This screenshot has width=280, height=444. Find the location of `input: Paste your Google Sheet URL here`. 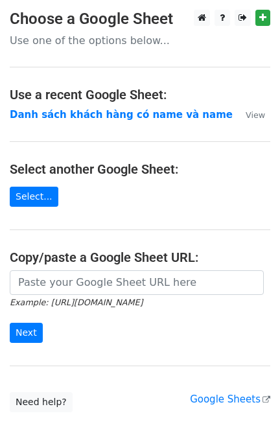

input: Paste your Google Sheet URL here is located at coordinates (137, 282).